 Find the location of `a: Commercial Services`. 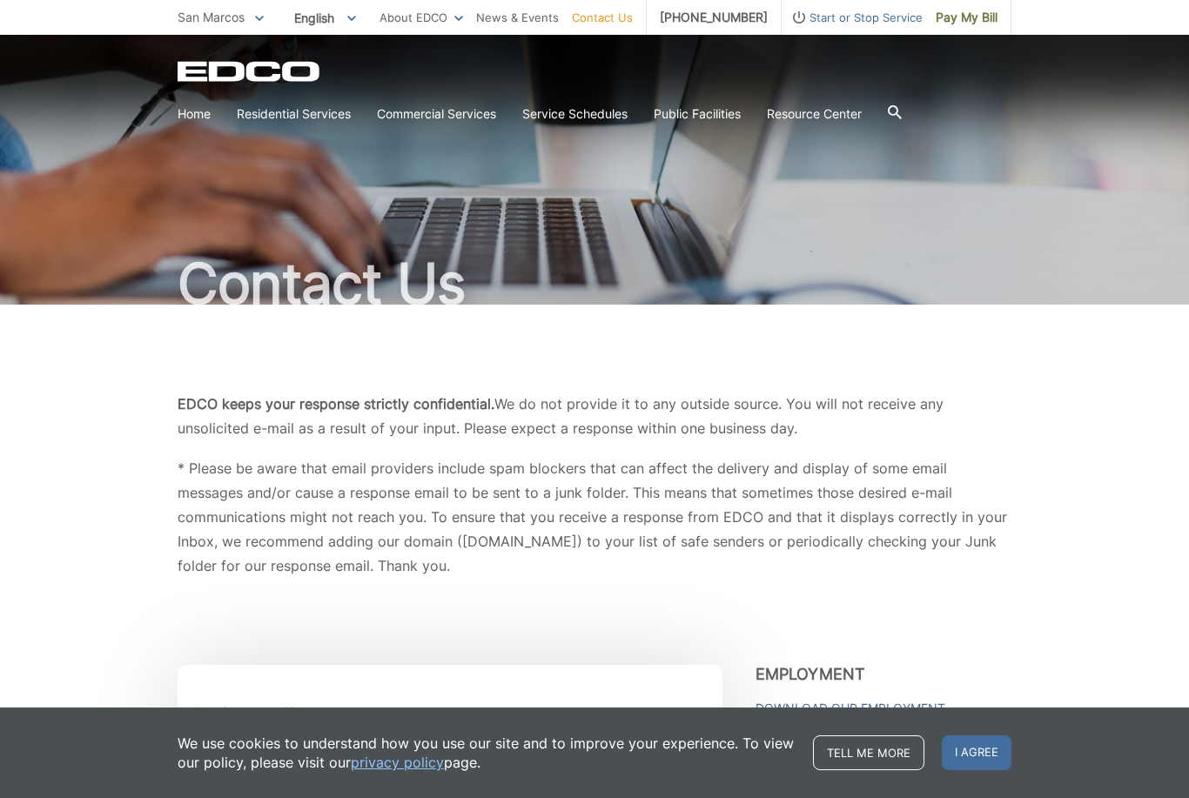

a: Commercial Services is located at coordinates (436, 114).